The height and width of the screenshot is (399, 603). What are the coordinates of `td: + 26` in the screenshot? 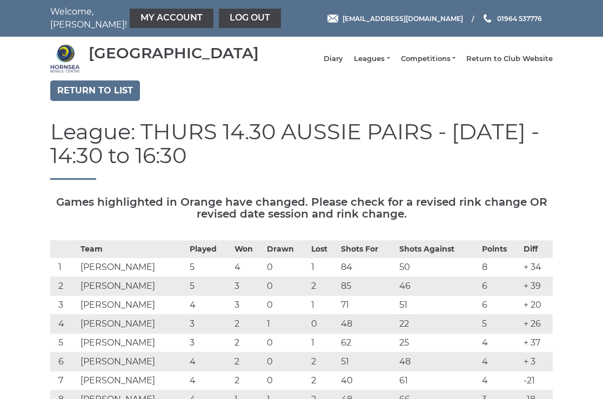 It's located at (537, 324).